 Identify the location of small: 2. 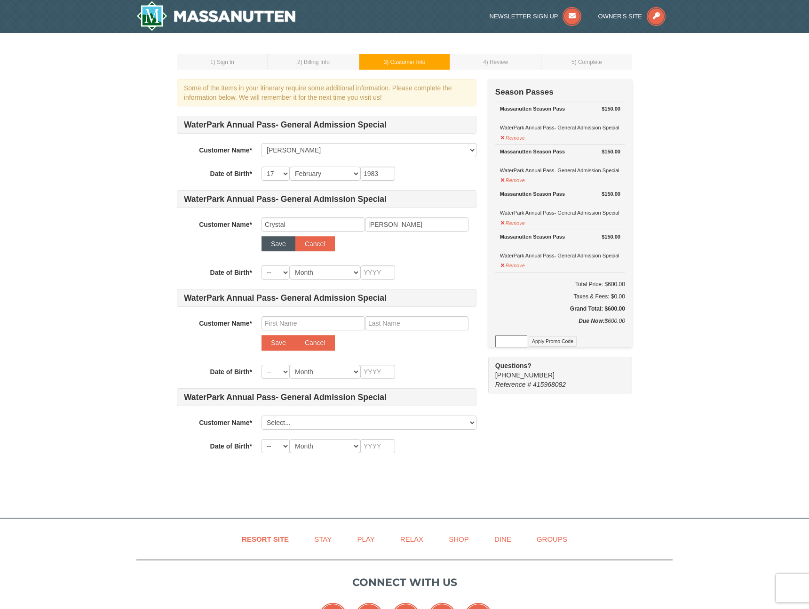
(313, 62).